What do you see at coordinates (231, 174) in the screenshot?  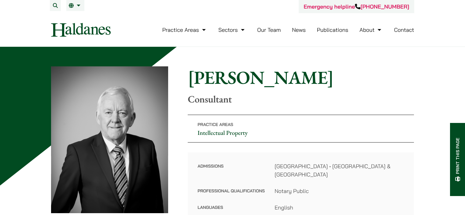 I see `dt: Admissions` at bounding box center [231, 174].